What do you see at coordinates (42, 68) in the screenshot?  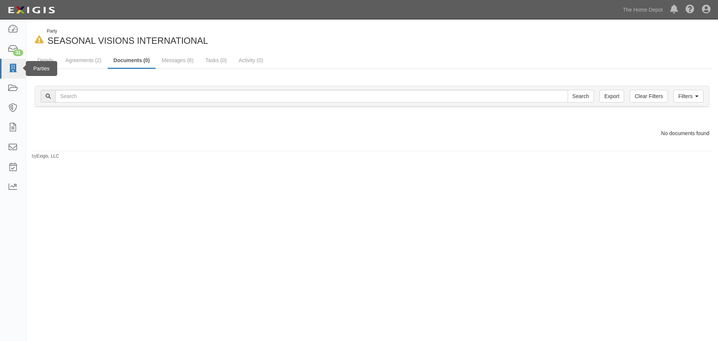 I see `div: Parties` at bounding box center [42, 68].